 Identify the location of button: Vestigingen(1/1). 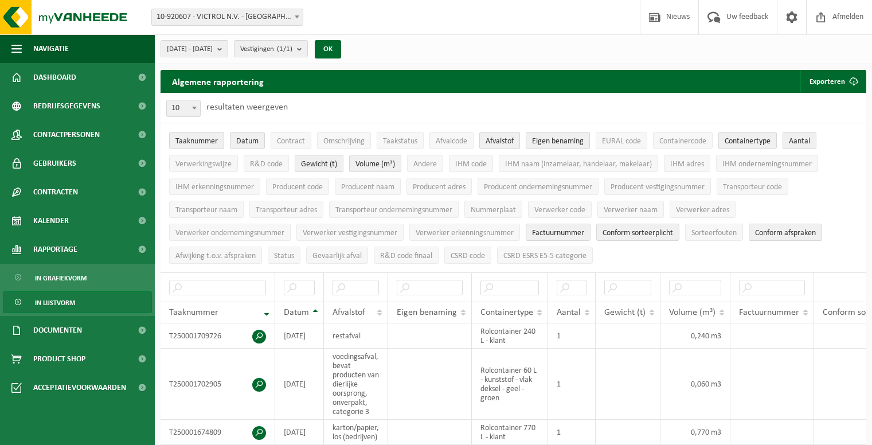
(270, 49).